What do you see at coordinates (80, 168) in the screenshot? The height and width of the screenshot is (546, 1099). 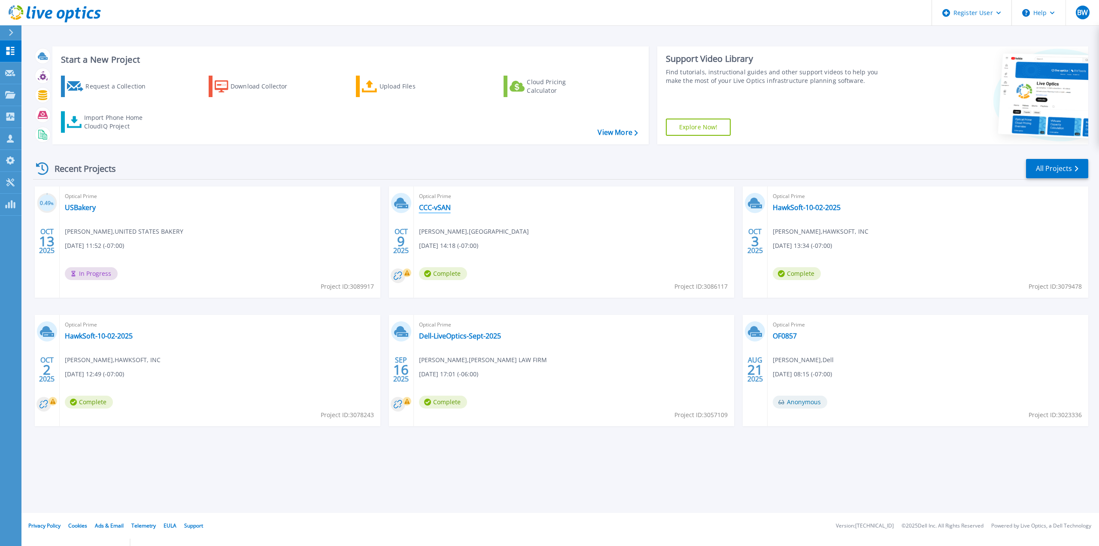 I see `div: Recent Projects` at bounding box center [80, 168].